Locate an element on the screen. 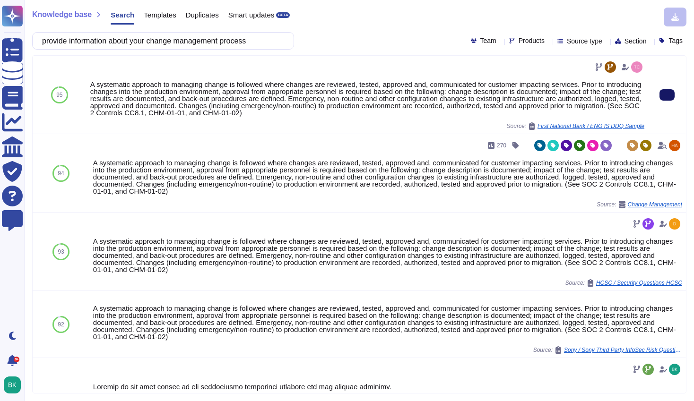 The height and width of the screenshot is (401, 694). span: Section is located at coordinates (635, 41).